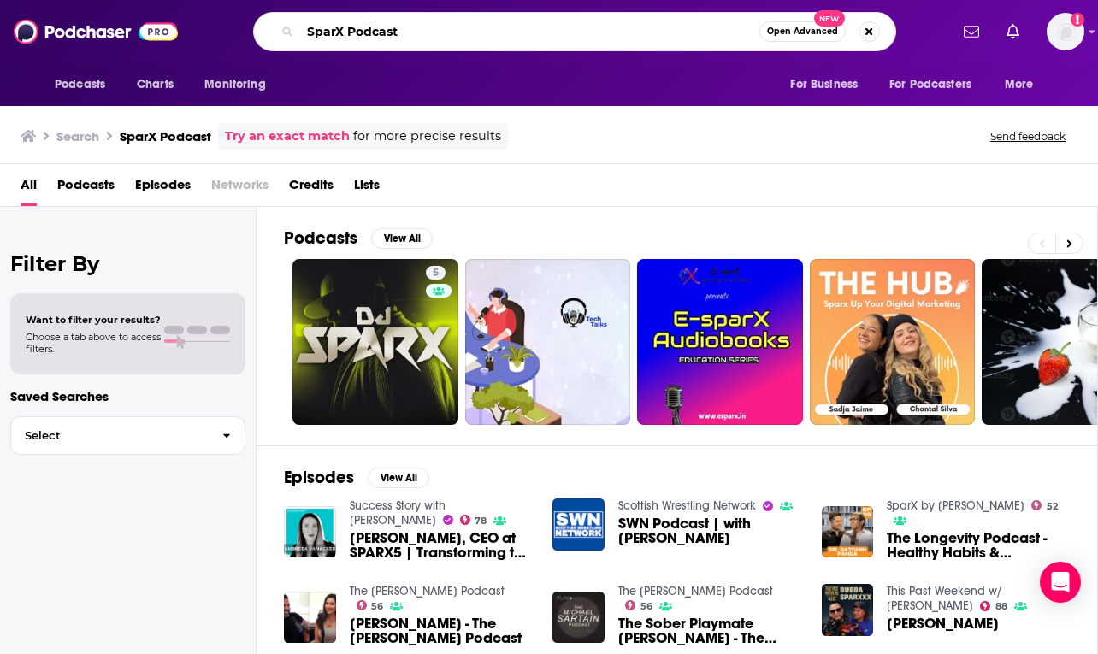 The height and width of the screenshot is (654, 1098). I want to click on span: All, so click(28, 188).